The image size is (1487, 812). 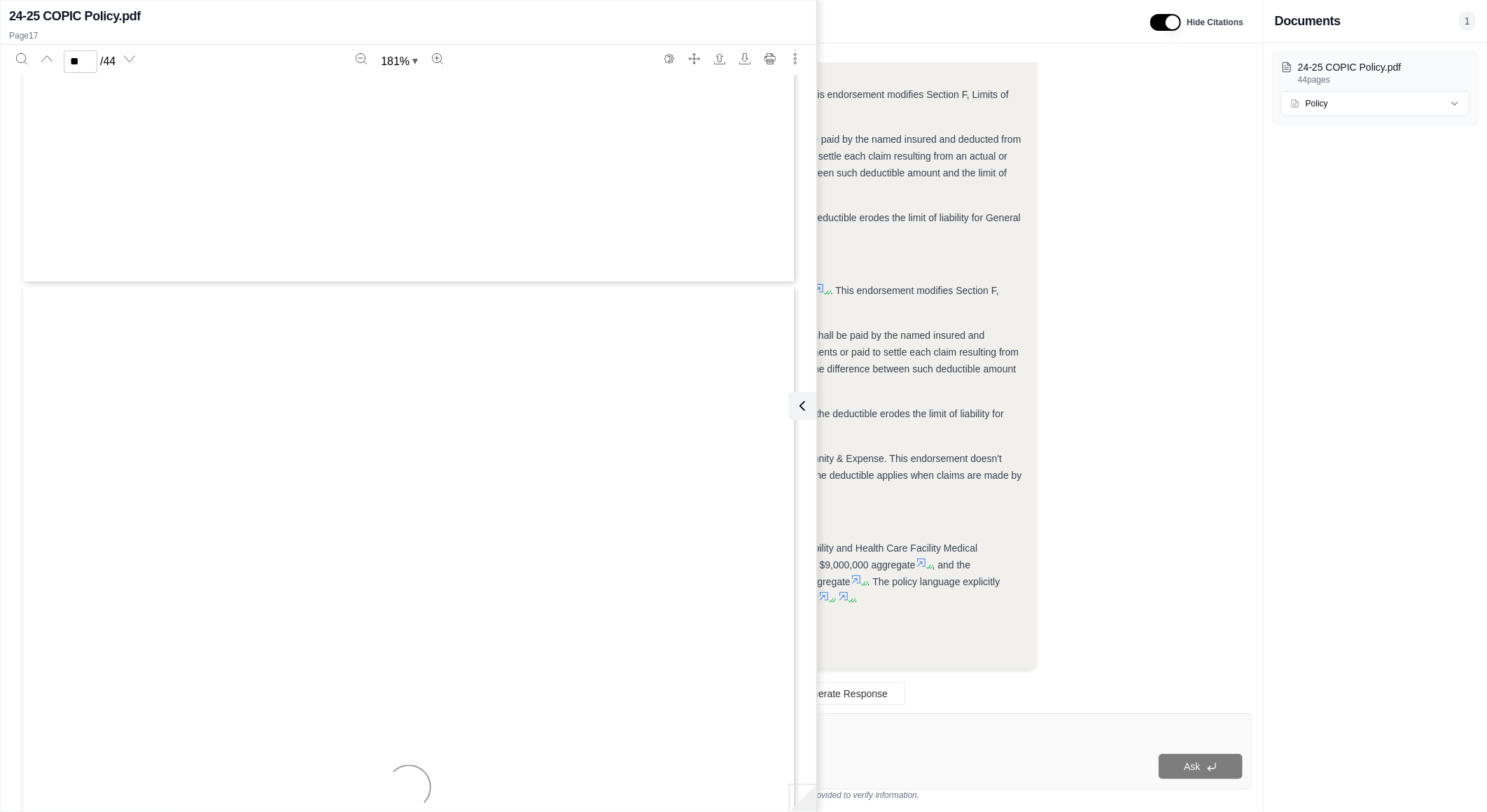 I want to click on button: Regenerate Response, so click(x=833, y=694).